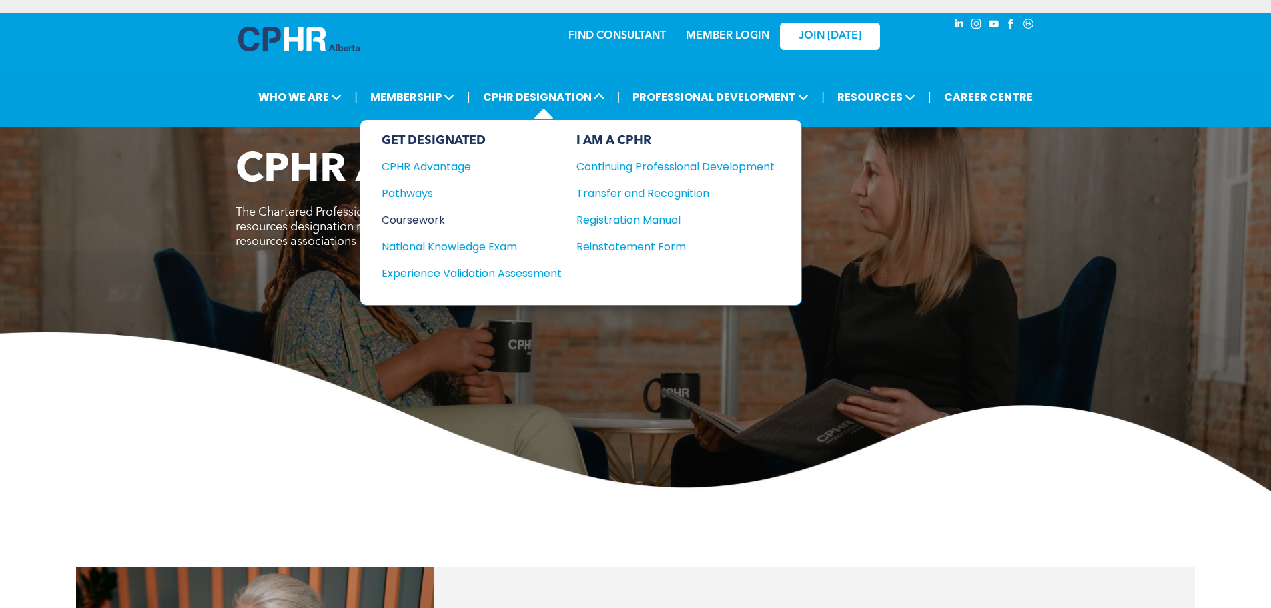 This screenshot has width=1271, height=608. I want to click on div: Reinstatement Form, so click(665, 246).